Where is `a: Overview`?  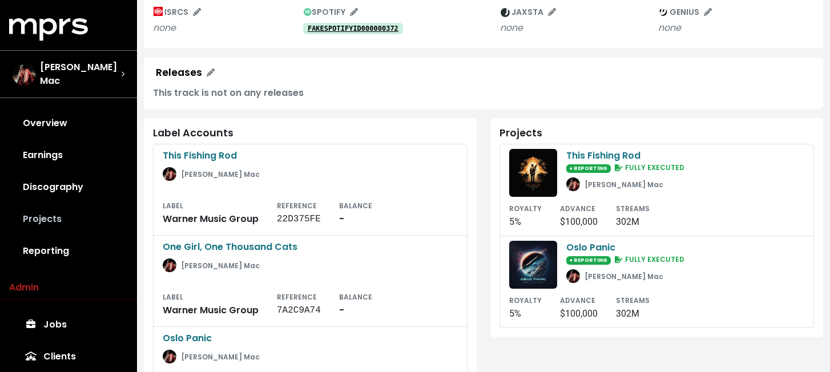
a: Overview is located at coordinates (69, 123).